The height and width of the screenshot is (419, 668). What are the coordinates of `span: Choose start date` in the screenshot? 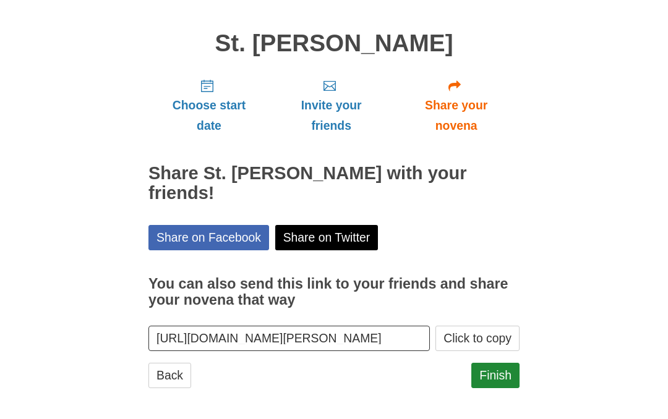 It's located at (209, 116).